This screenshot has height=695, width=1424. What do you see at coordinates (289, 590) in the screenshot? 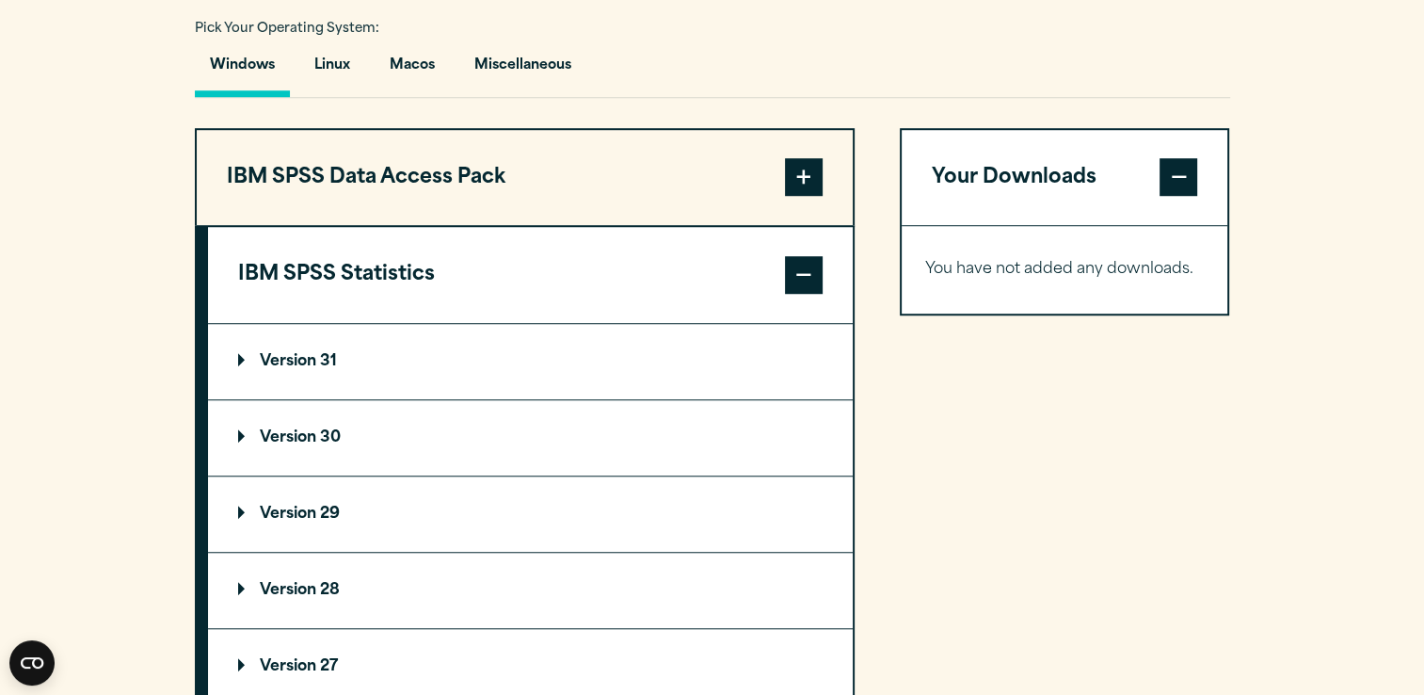
I see `p: Version 28` at bounding box center [289, 590].